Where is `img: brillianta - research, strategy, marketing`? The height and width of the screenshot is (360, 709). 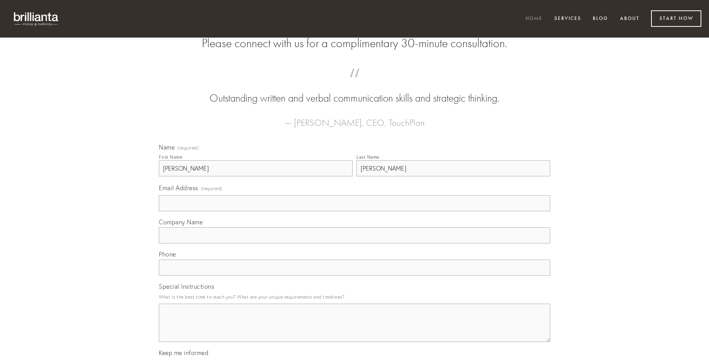 img: brillianta - research, strategy, marketing is located at coordinates (36, 19).